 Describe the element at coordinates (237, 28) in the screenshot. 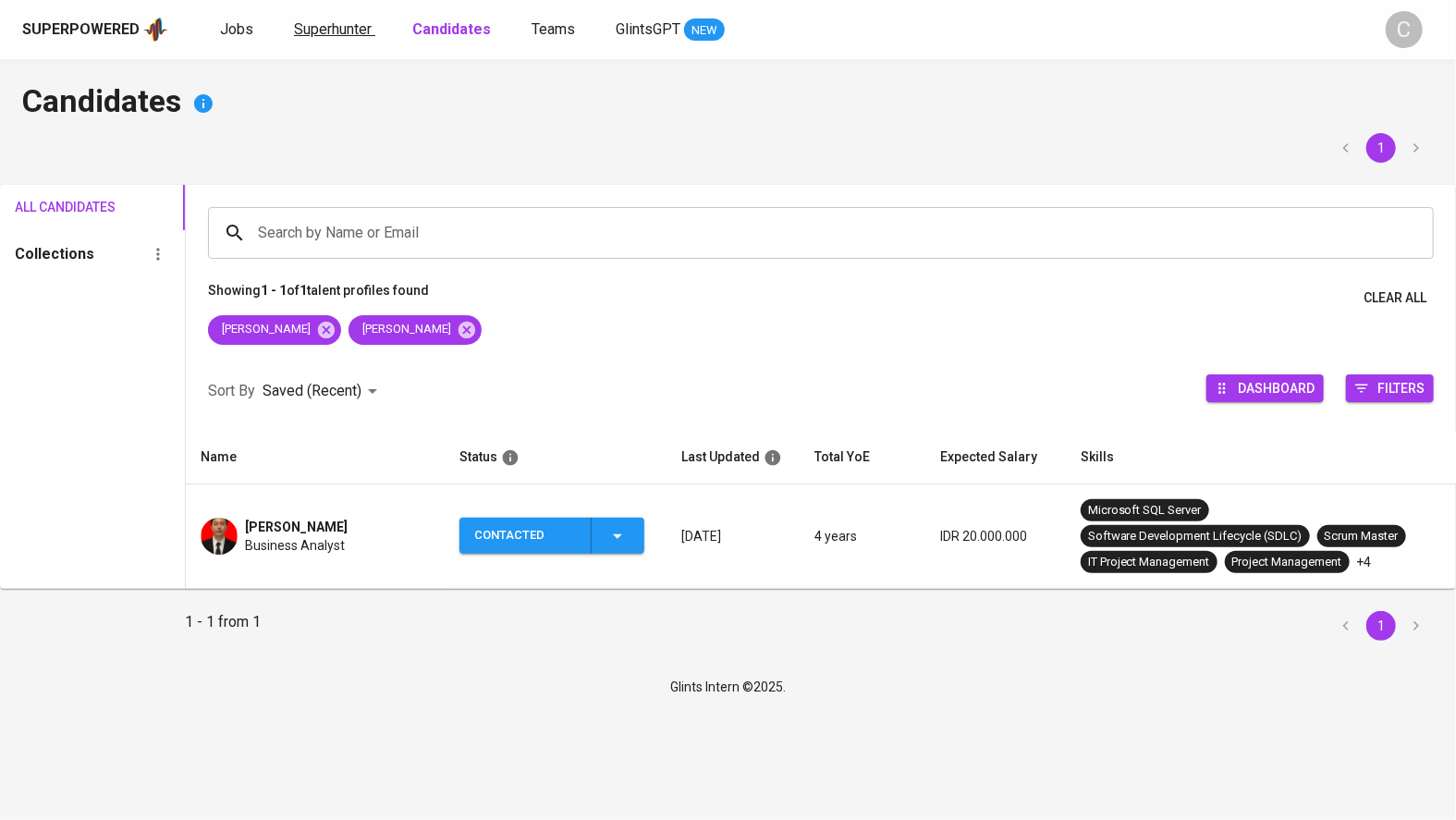

I see `span: Jobs` at that location.